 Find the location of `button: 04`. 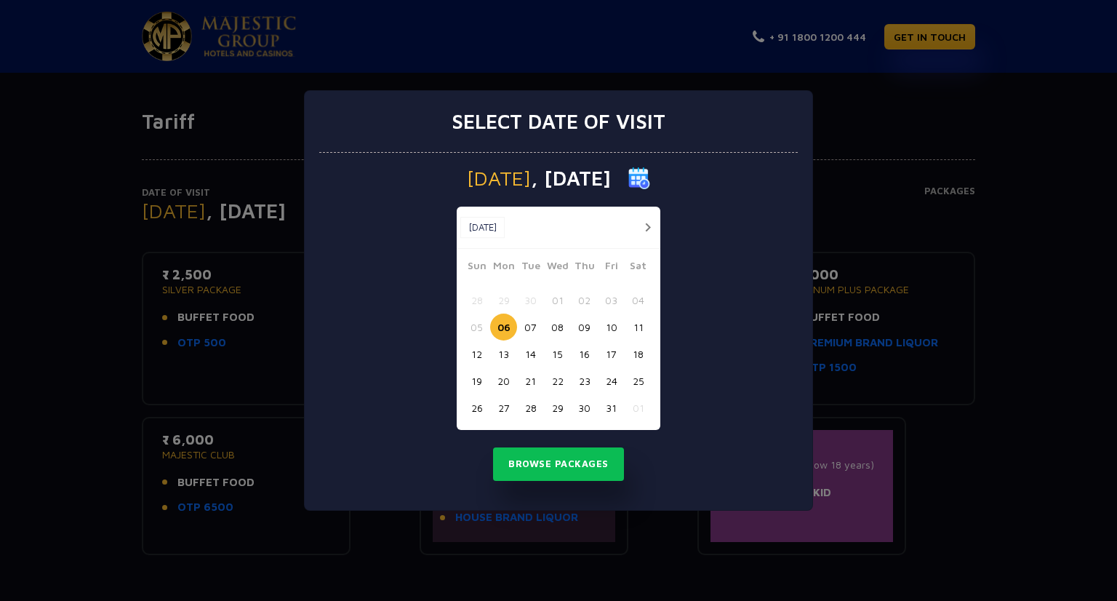

button: 04 is located at coordinates (638, 300).